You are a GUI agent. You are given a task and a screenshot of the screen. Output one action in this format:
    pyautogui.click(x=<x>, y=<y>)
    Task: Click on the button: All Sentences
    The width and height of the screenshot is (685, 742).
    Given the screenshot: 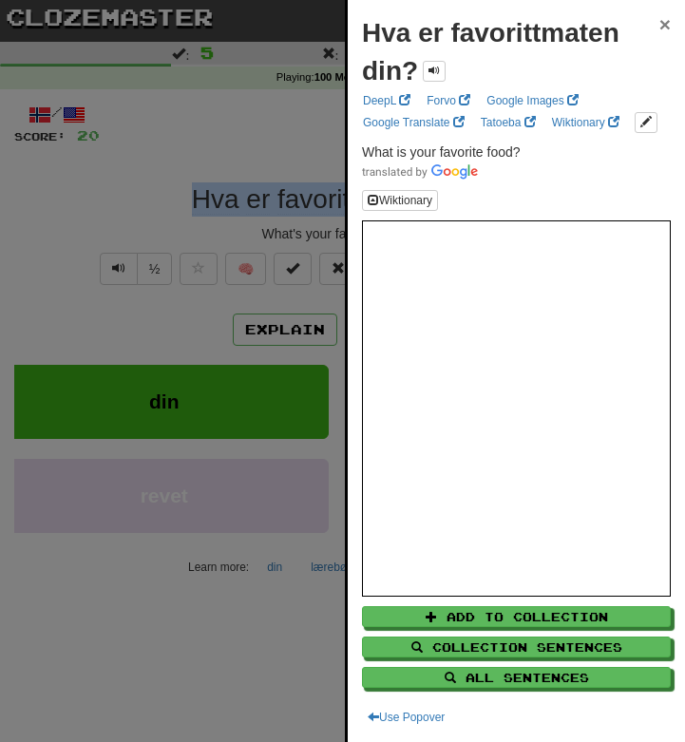 What is the action you would take?
    pyautogui.click(x=516, y=677)
    